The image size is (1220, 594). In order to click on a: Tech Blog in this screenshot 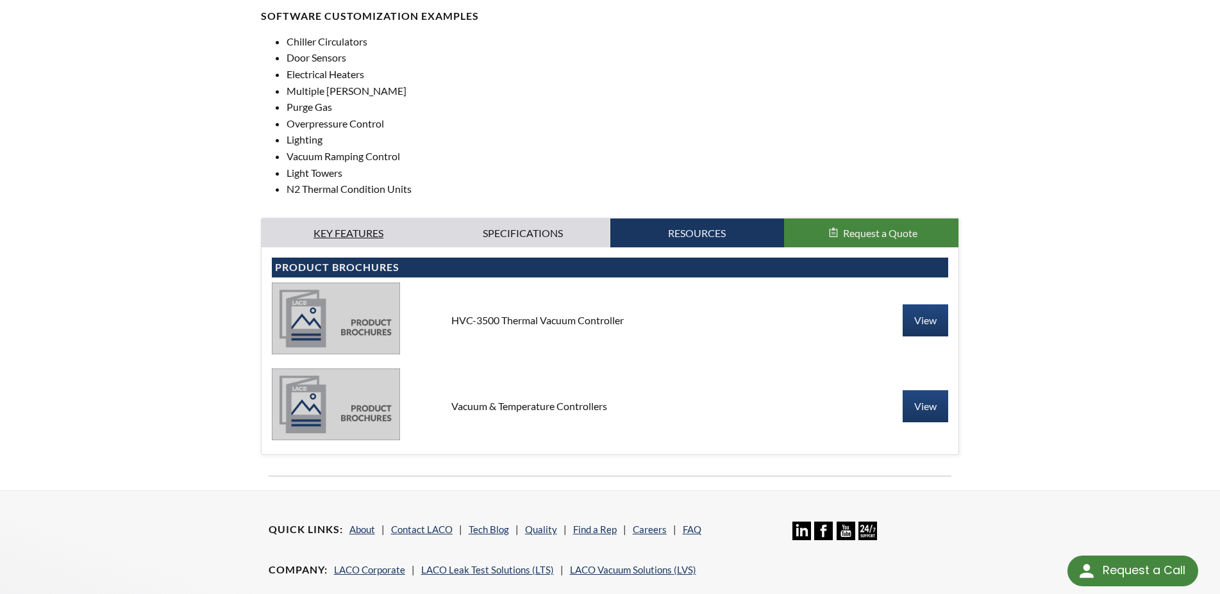, I will do `click(489, 530)`.